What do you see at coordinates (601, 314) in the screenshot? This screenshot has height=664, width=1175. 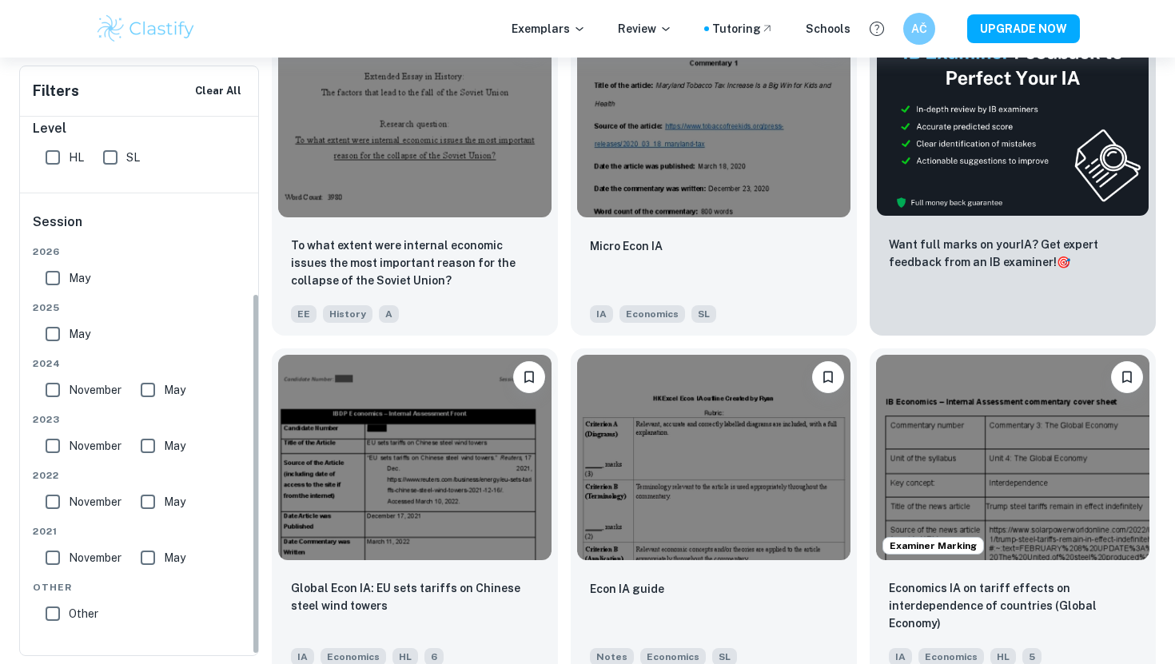 I see `span: IA` at bounding box center [601, 314].